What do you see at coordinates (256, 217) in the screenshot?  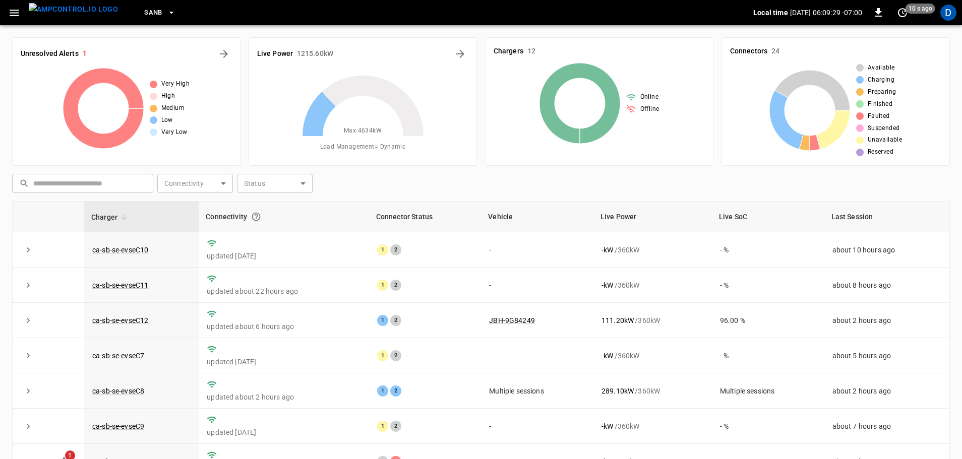 I see `button: Connection between the charger and our software.` at bounding box center [256, 217].